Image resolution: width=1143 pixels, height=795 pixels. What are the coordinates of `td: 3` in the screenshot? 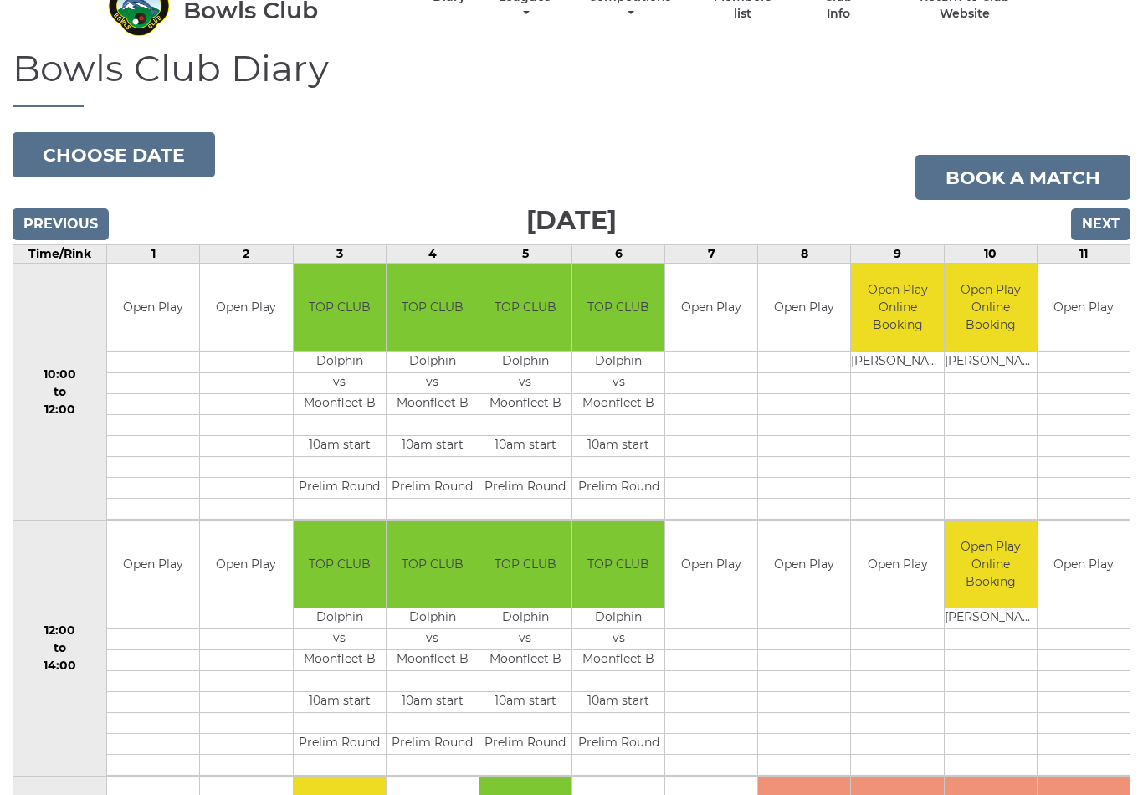 It's located at (339, 254).